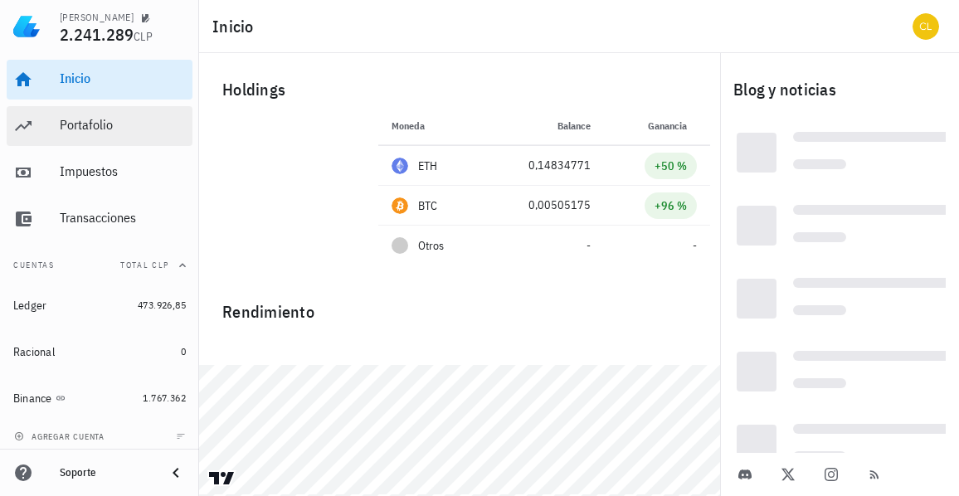  Describe the element at coordinates (544, 126) in the screenshot. I see `th: Balance` at that location.